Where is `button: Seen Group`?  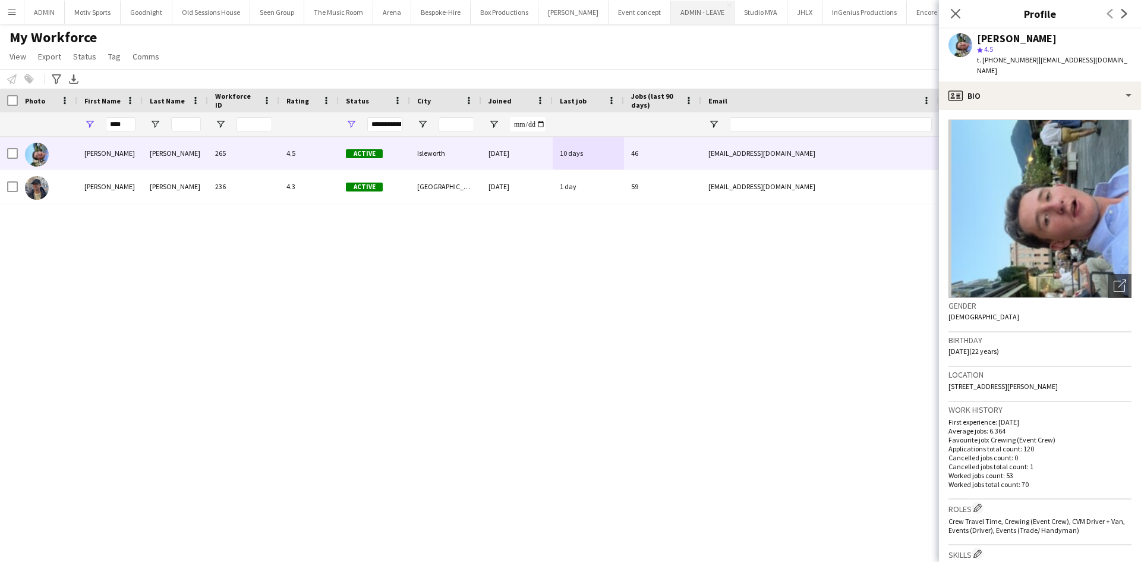
button: Seen Group is located at coordinates (277, 12).